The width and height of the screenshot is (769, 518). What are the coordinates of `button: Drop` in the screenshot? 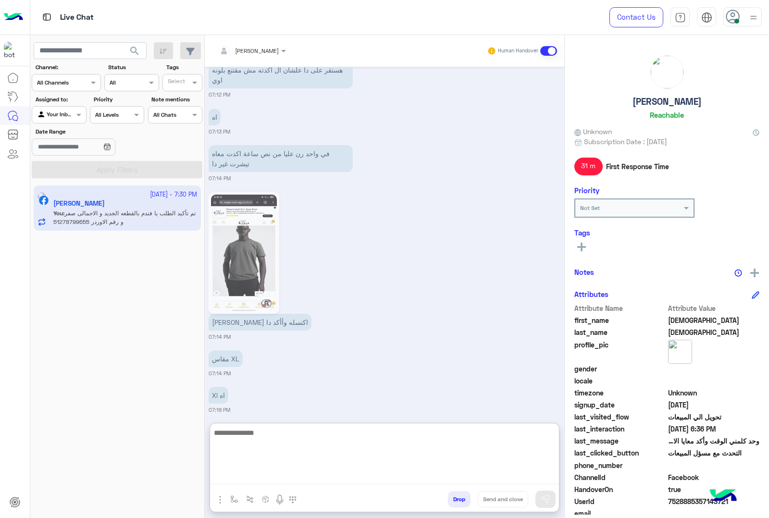 It's located at (459, 499).